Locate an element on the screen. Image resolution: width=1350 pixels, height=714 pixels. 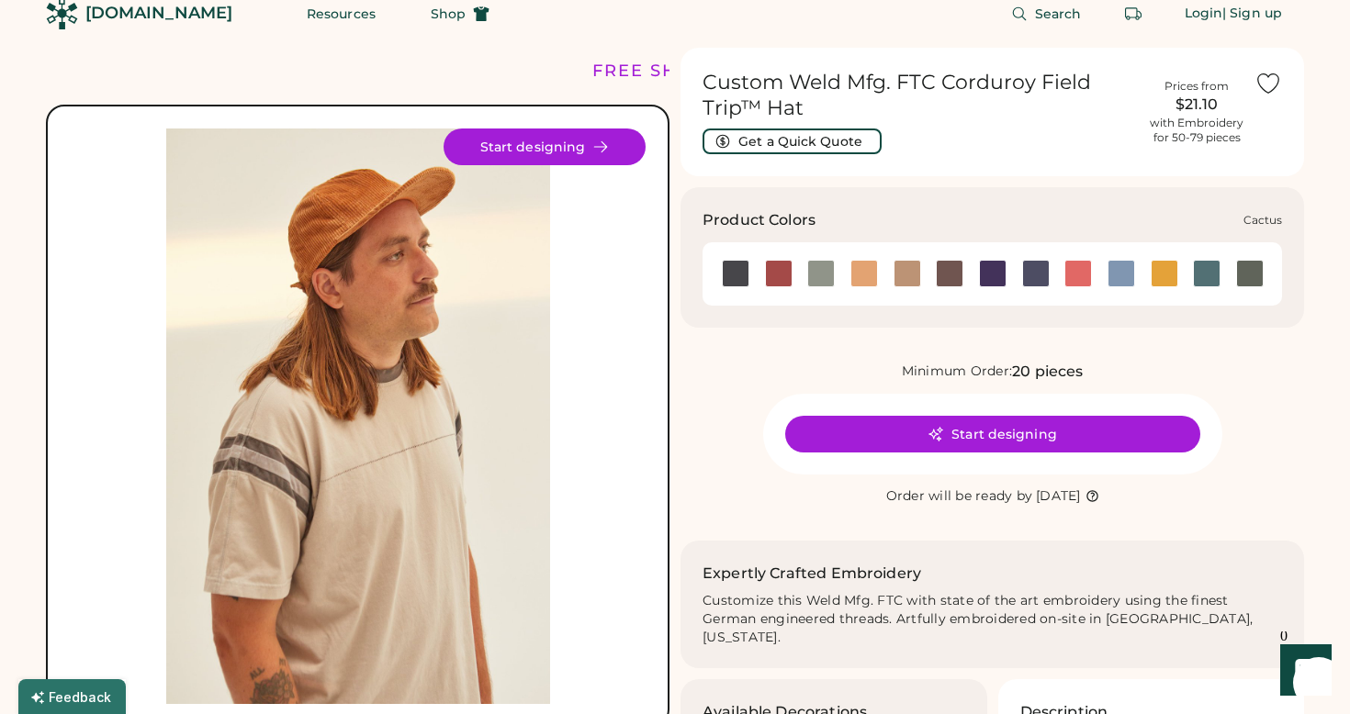
div: FREE SHIPPING is located at coordinates (671, 71).